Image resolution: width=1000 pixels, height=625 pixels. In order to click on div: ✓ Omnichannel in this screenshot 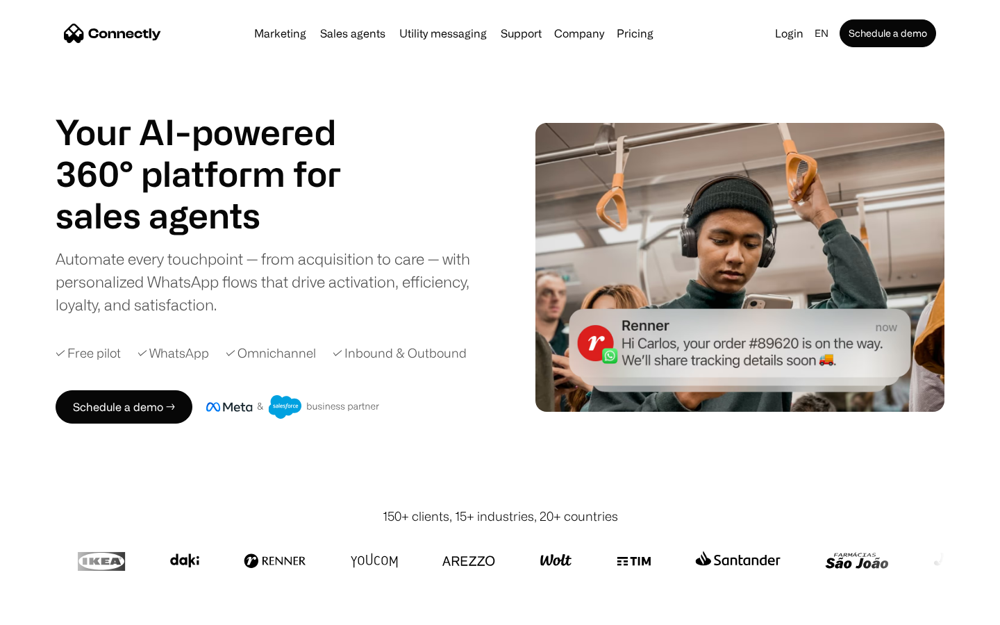, I will do `click(271, 353)`.